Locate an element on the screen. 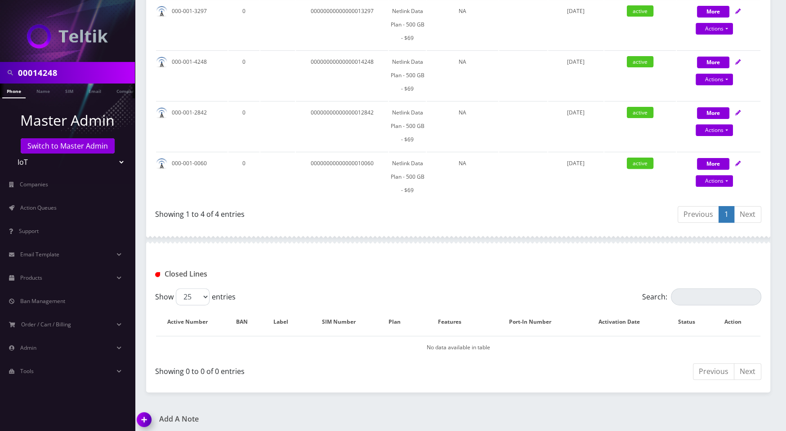 The width and height of the screenshot is (786, 431). label: Show entries is located at coordinates (195, 297).